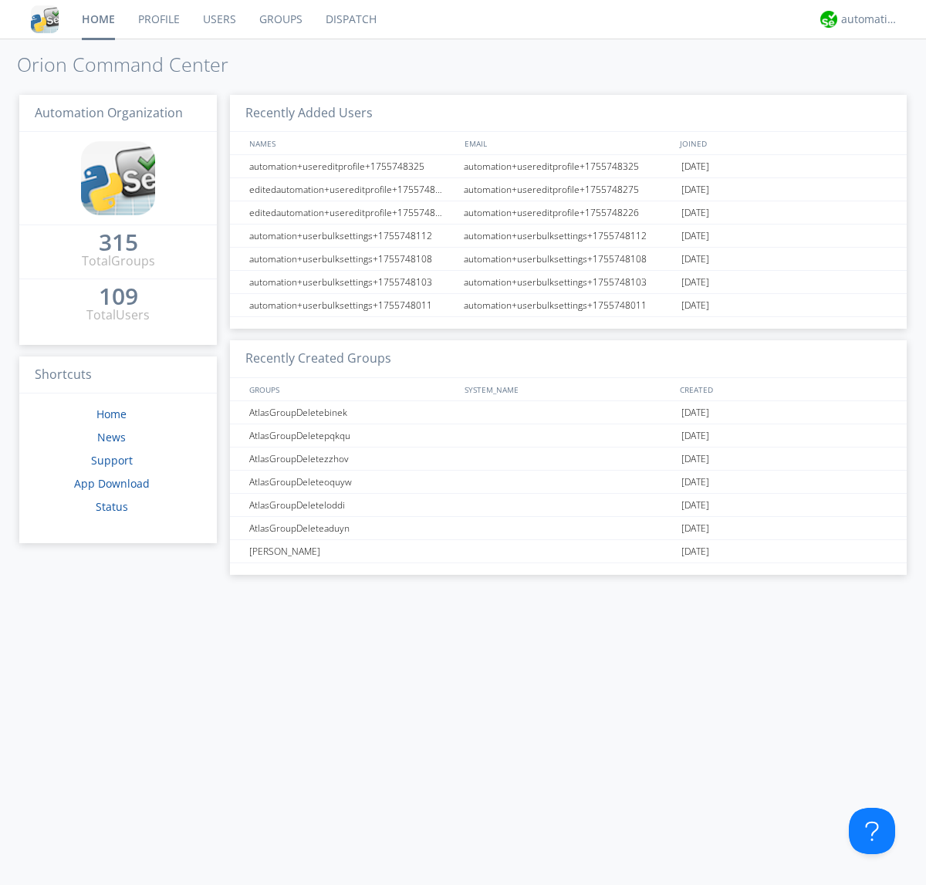 The width and height of the screenshot is (926, 885). I want to click on div: AtlasGroupDeletebinek, so click(352, 412).